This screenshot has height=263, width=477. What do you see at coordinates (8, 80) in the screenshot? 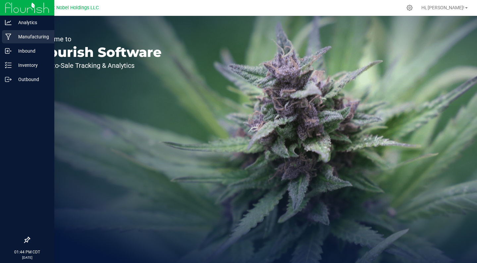
I see `inline-svg: Outbound` at bounding box center [8, 80].